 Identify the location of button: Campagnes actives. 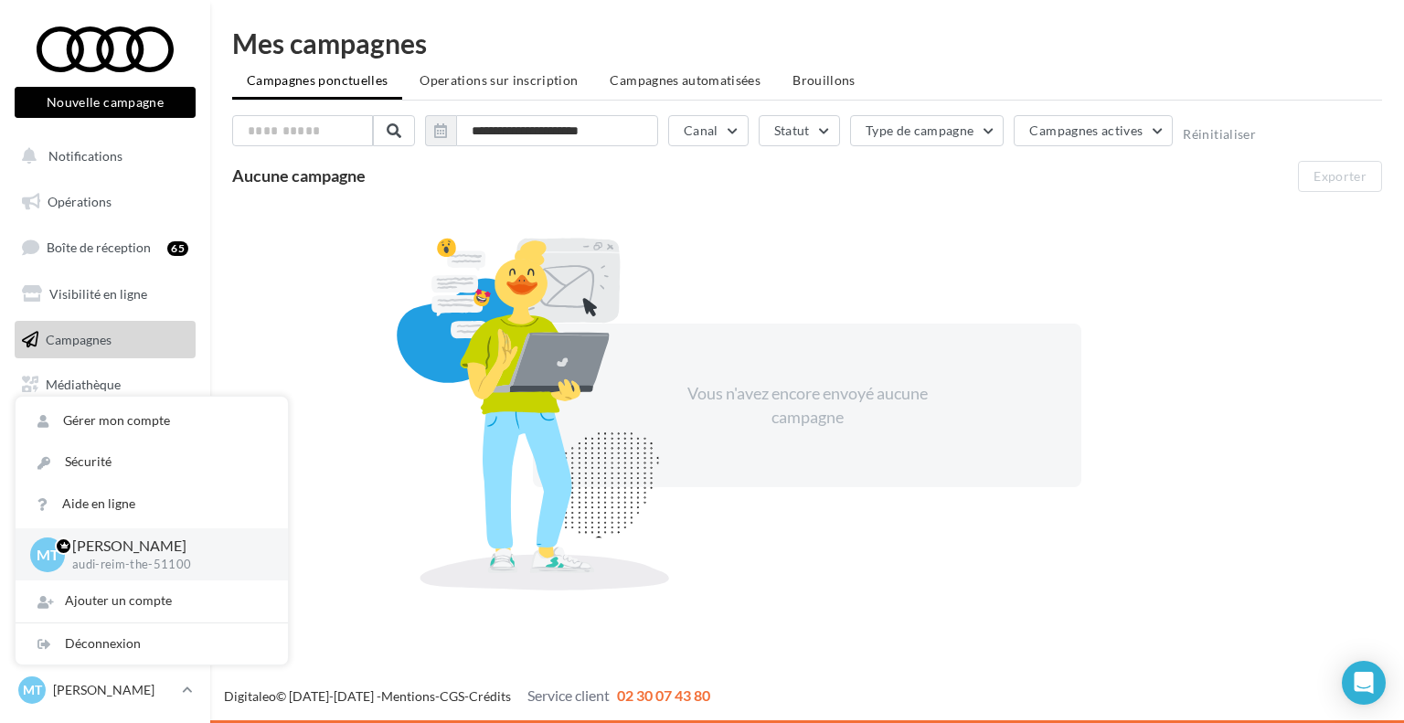
(1093, 131).